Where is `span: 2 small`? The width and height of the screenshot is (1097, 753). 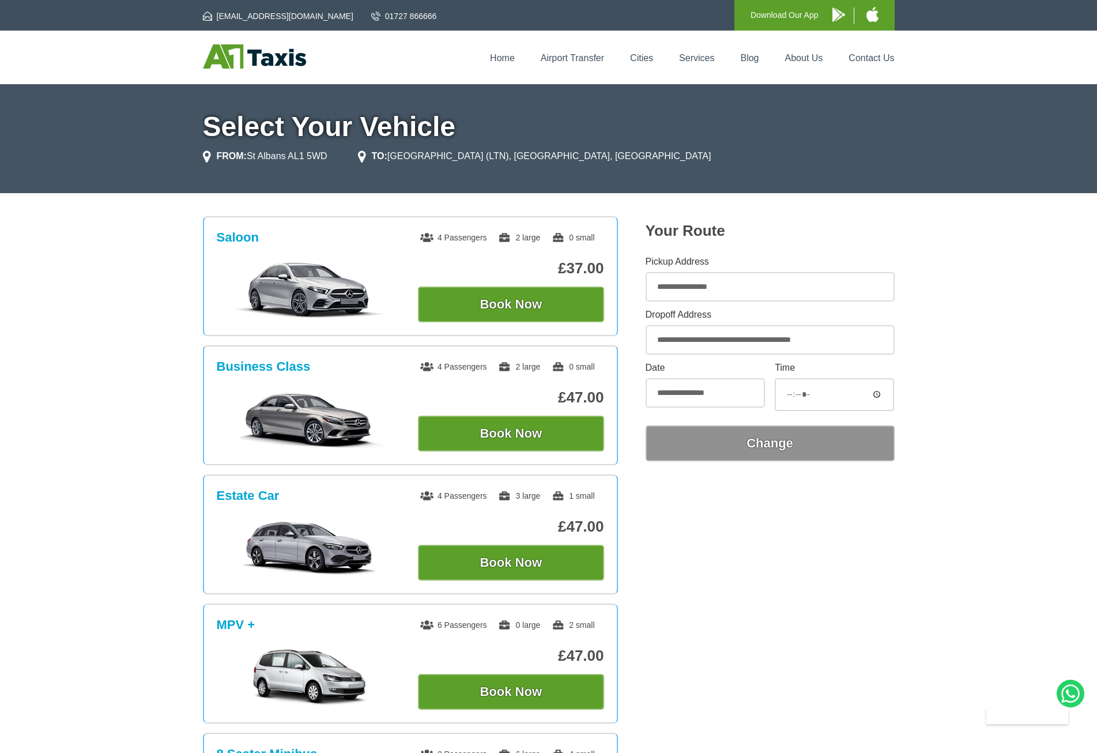 span: 2 small is located at coordinates (573, 625).